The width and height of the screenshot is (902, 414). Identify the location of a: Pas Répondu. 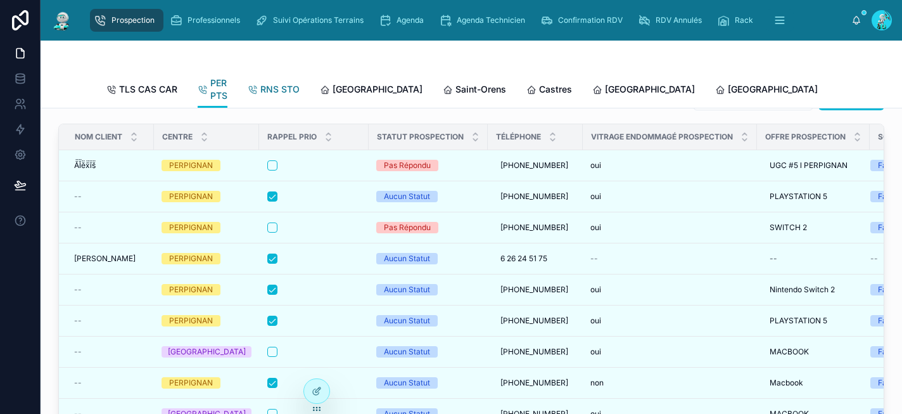
(428, 227).